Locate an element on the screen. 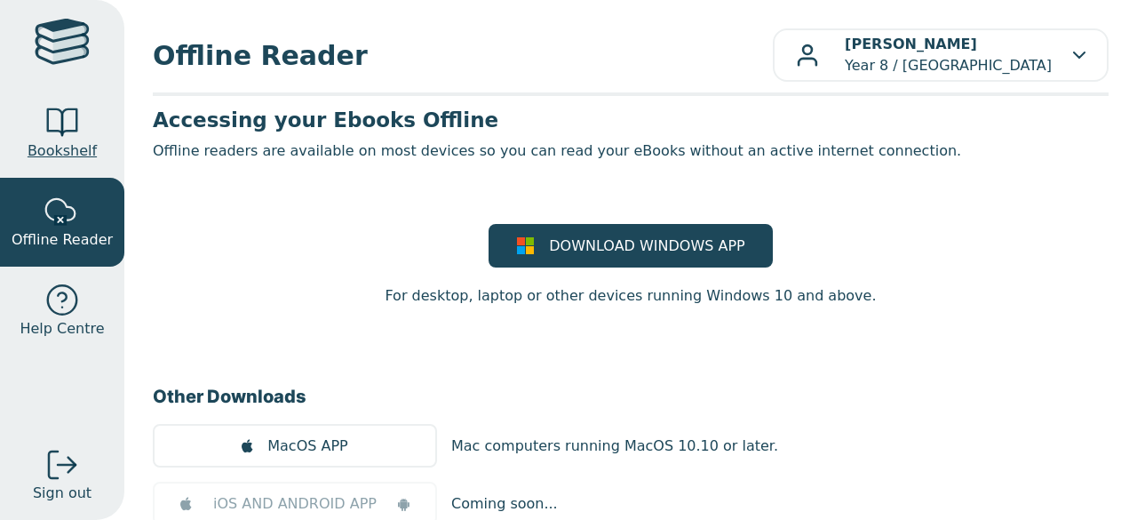 This screenshot has width=1137, height=520. span: Sign out is located at coordinates (62, 493).